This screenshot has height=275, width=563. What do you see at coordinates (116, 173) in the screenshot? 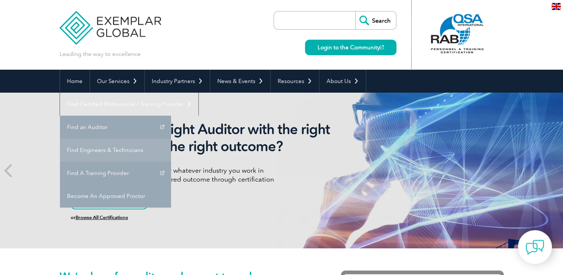
I see `a: Find A Training Provider` at bounding box center [116, 173].